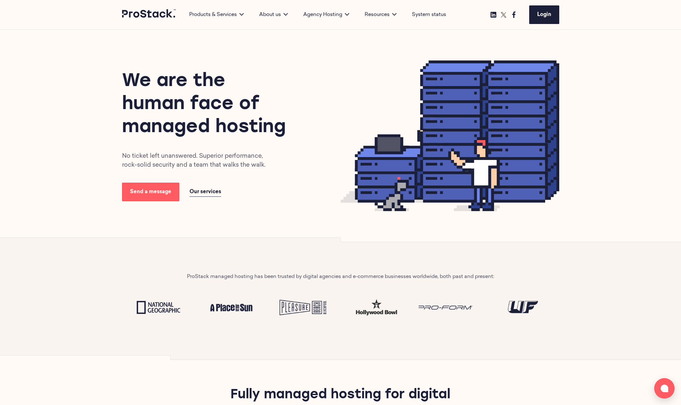  I want to click on a: Login, so click(544, 15).